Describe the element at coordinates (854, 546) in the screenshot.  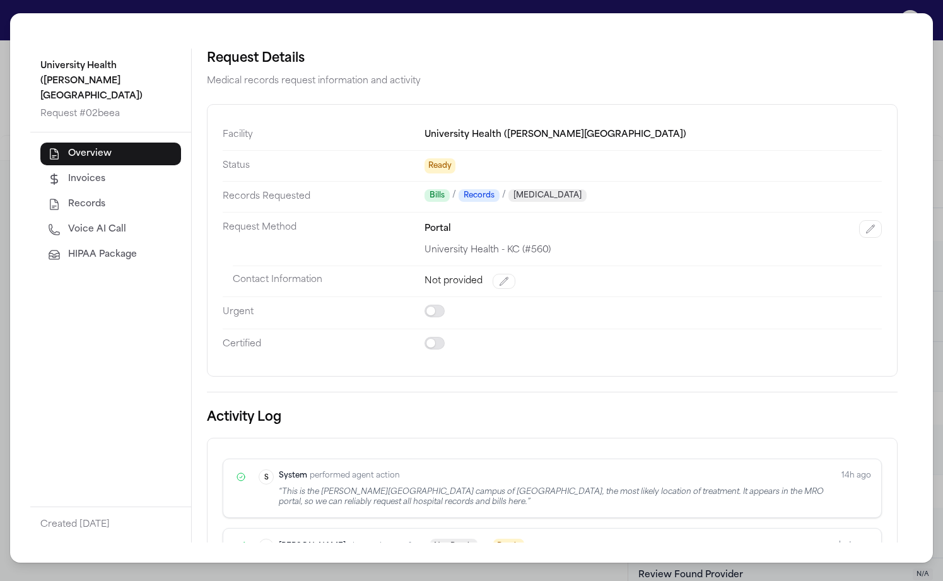
I see `time: Aug 26, 2025 at 03:20 PM` at that location.